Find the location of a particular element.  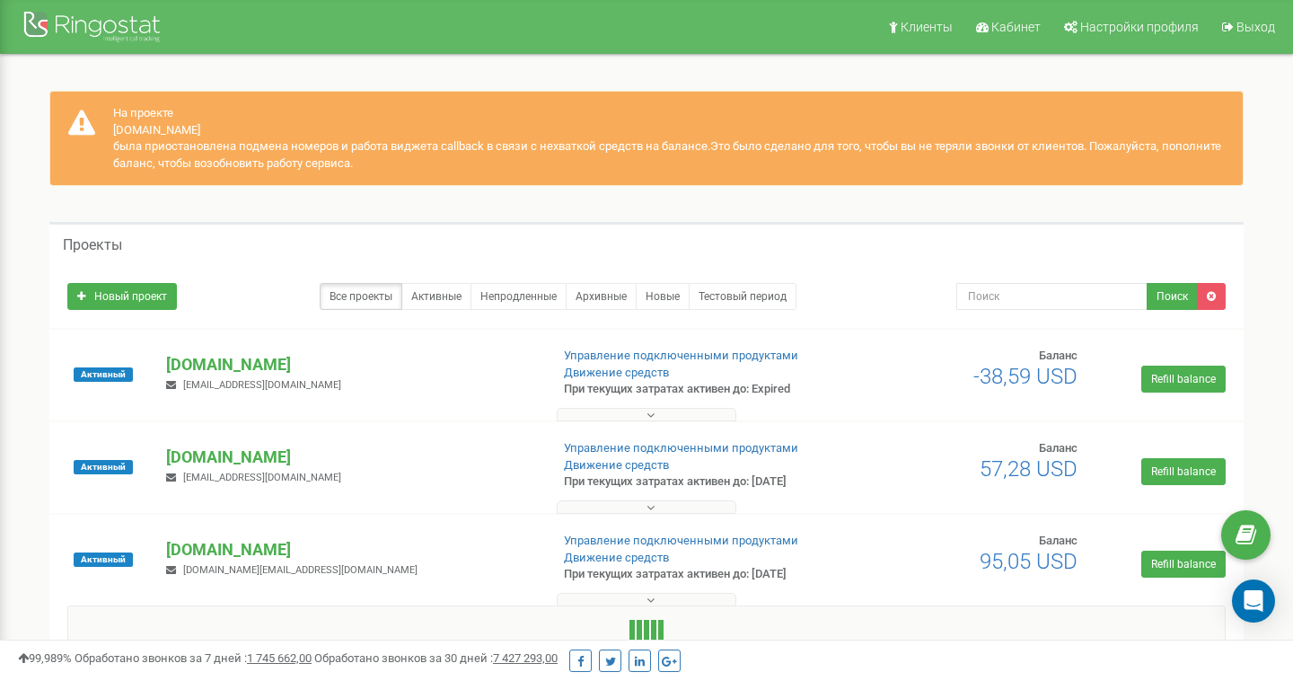

span: Кабинет is located at coordinates (1015, 27).